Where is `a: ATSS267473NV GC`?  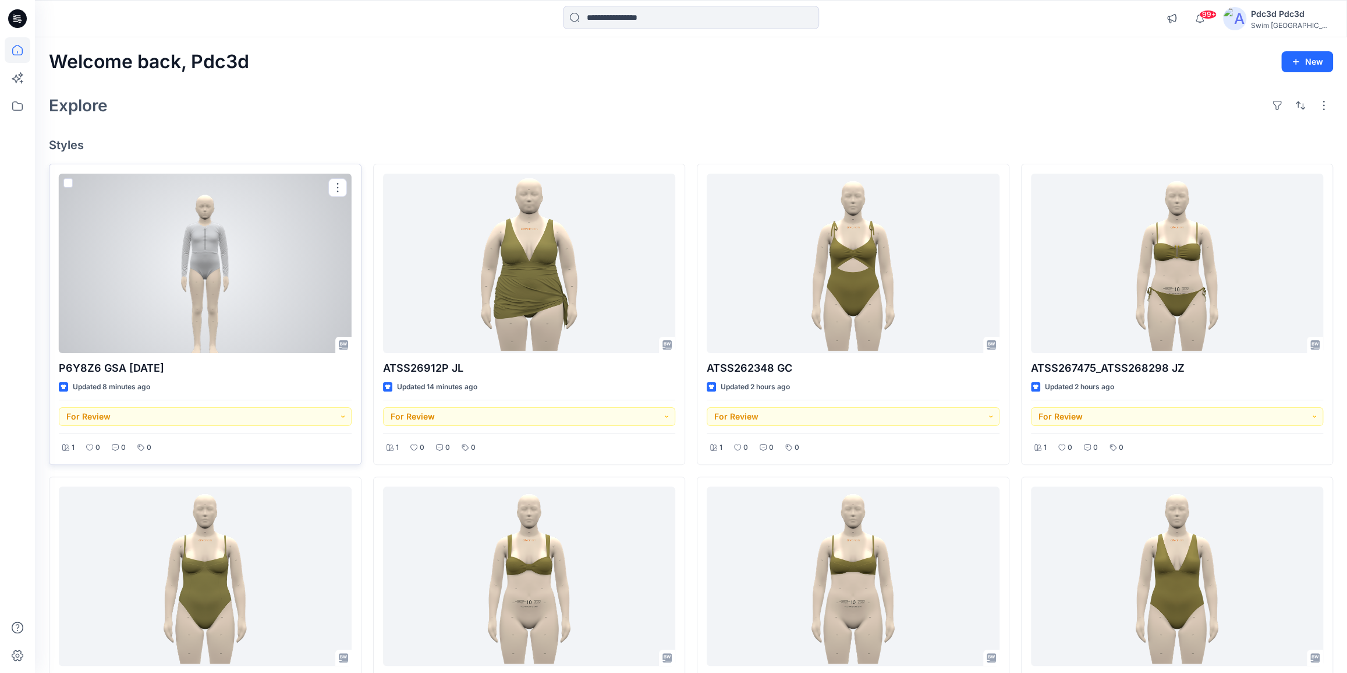
a: ATSS267473NV GC is located at coordinates (529, 576).